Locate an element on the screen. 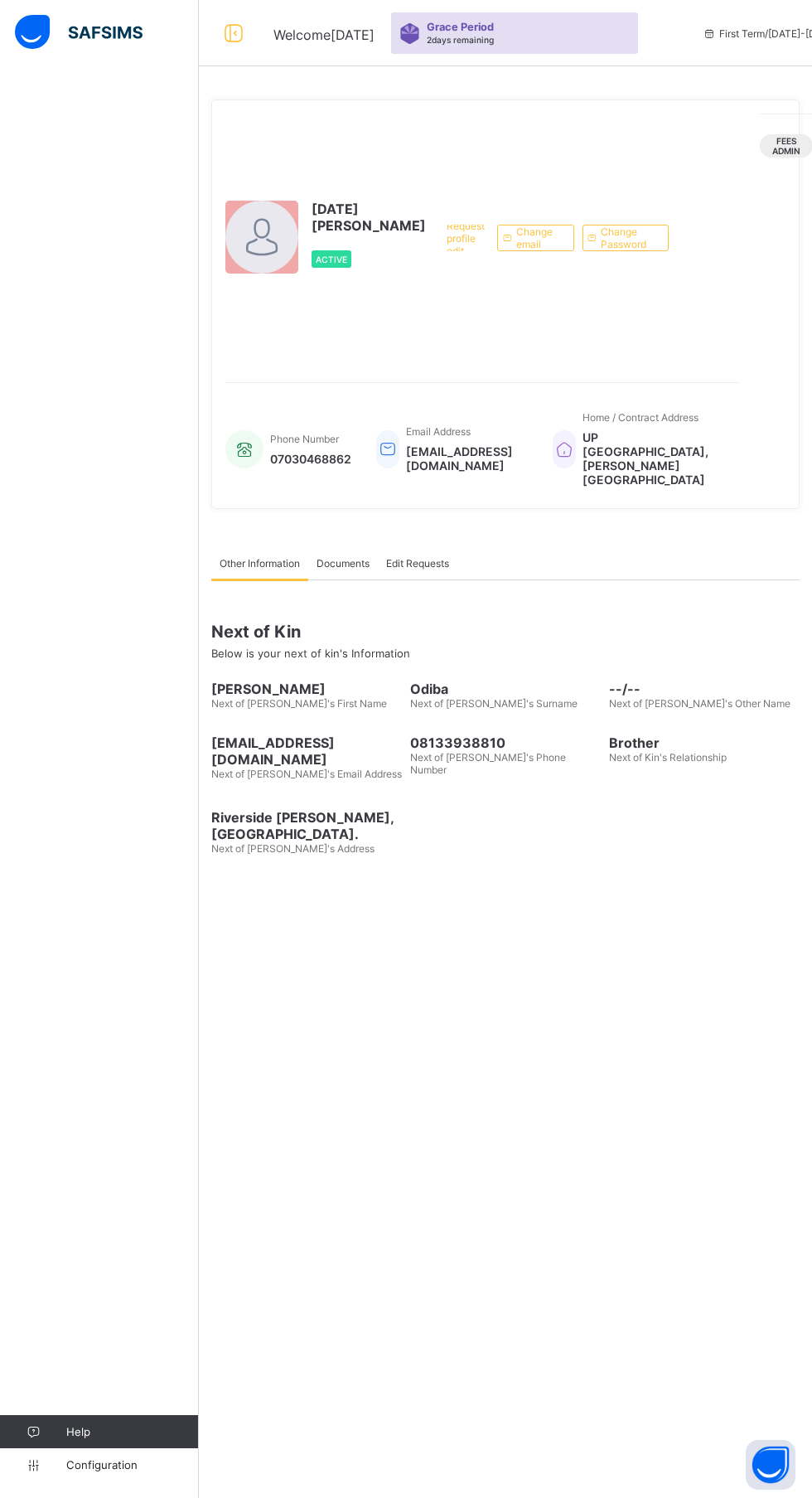 This screenshot has height=1498, width=812. span: Change email is located at coordinates (539, 238).